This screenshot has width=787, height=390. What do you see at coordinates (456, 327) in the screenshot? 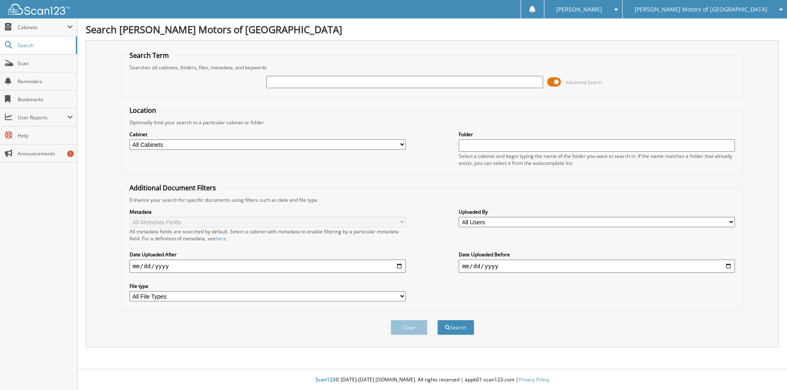
I see `button: Search` at bounding box center [456, 327].